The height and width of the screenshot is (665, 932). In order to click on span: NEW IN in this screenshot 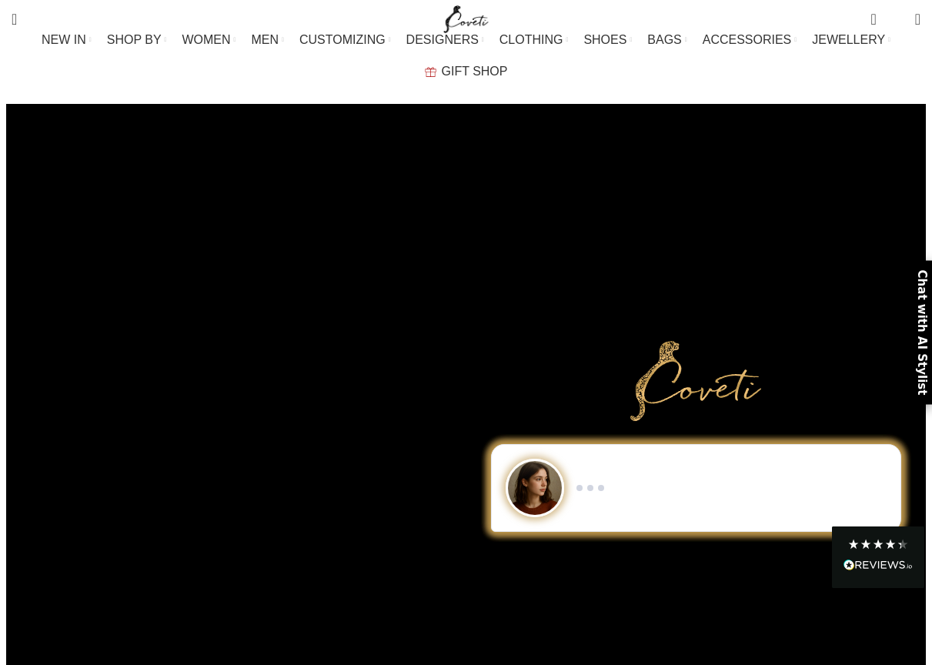, I will do `click(64, 39)`.